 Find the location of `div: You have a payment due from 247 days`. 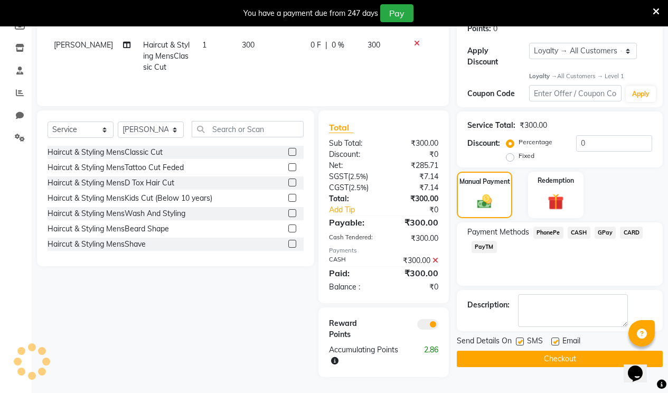

div: You have a payment due from 247 days is located at coordinates (310, 13).